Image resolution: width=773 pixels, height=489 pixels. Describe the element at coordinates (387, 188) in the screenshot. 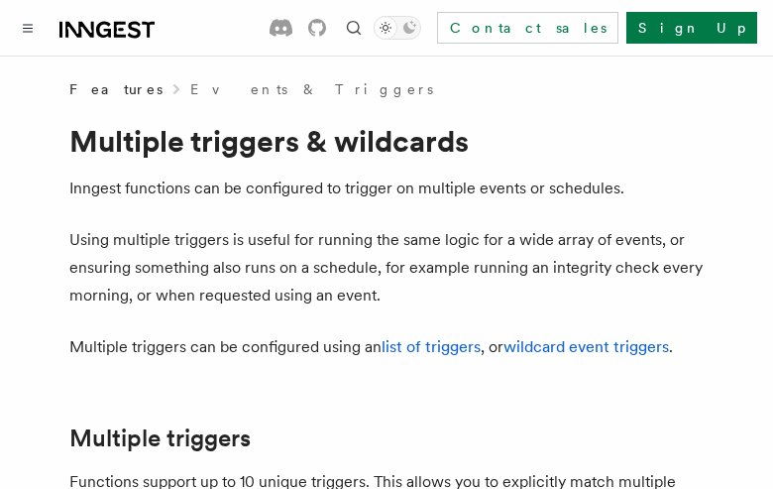

I see `p: Inngest functions can be configured to trigger on multiple events or schedules.` at that location.